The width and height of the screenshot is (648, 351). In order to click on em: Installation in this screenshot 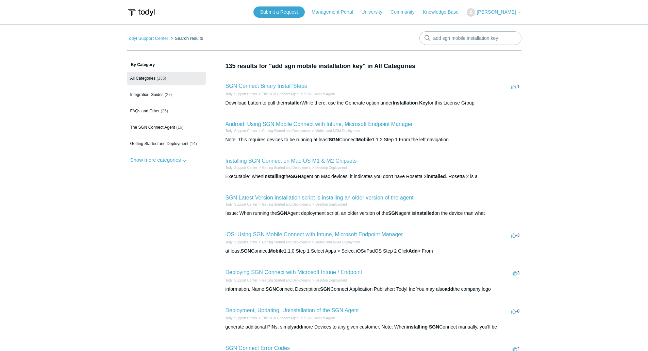, I will do `click(405, 103)`.